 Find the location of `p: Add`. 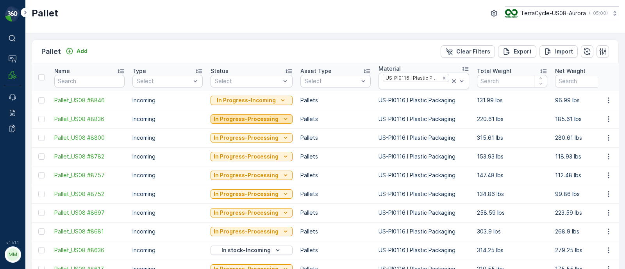

p: Add is located at coordinates (82, 51).